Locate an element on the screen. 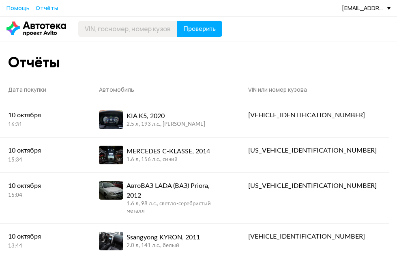 The width and height of the screenshot is (397, 254). div: 16:31 is located at coordinates (41, 125).